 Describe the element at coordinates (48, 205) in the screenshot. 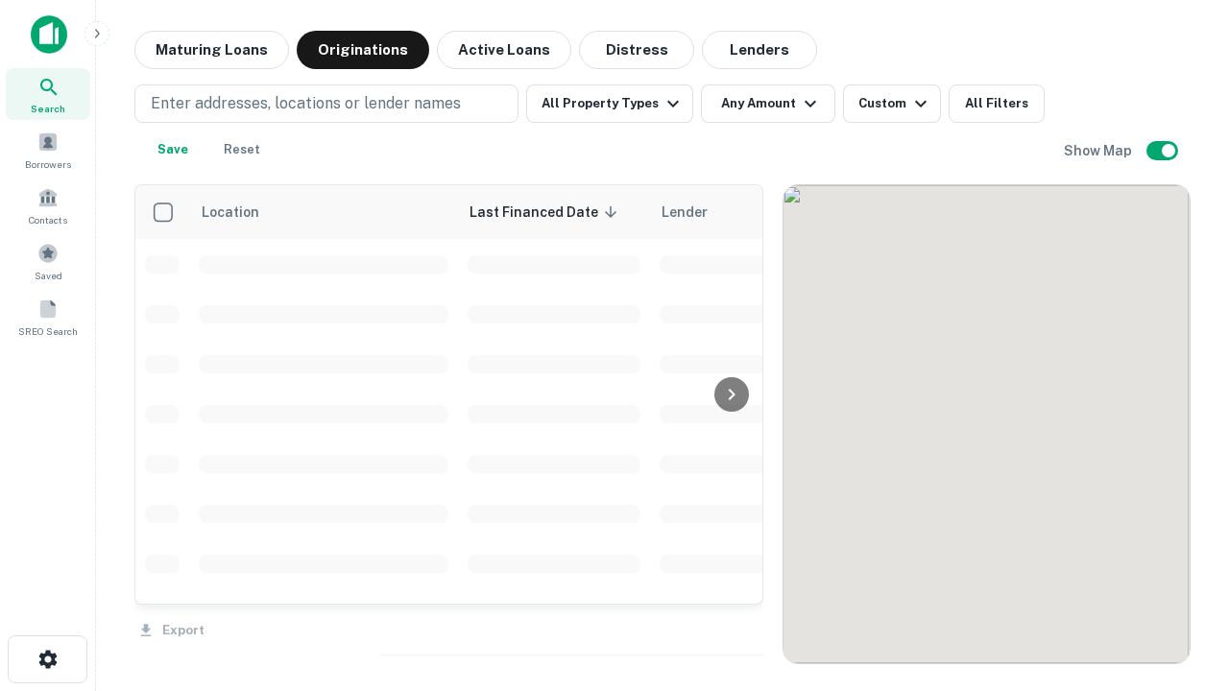

I see `a: Contacts` at that location.